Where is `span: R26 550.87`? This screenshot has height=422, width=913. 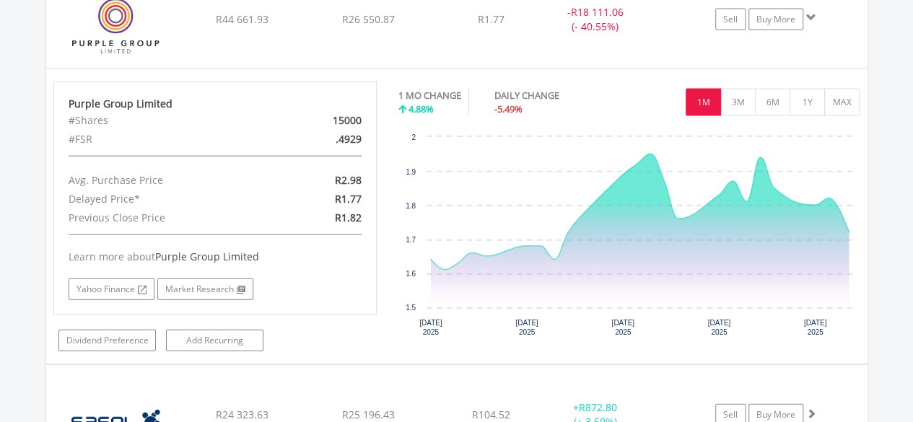 span: R26 550.87 is located at coordinates (368, 19).